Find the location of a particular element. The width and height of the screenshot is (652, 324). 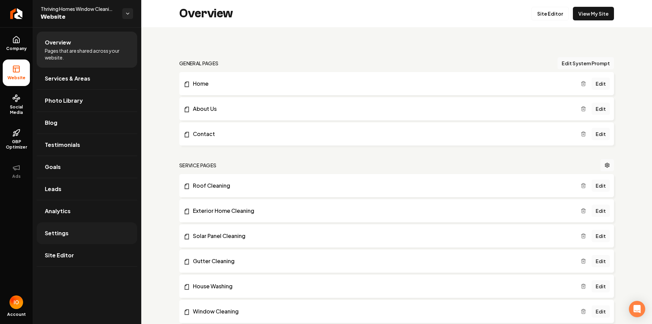

a: View My Site is located at coordinates (593, 14).